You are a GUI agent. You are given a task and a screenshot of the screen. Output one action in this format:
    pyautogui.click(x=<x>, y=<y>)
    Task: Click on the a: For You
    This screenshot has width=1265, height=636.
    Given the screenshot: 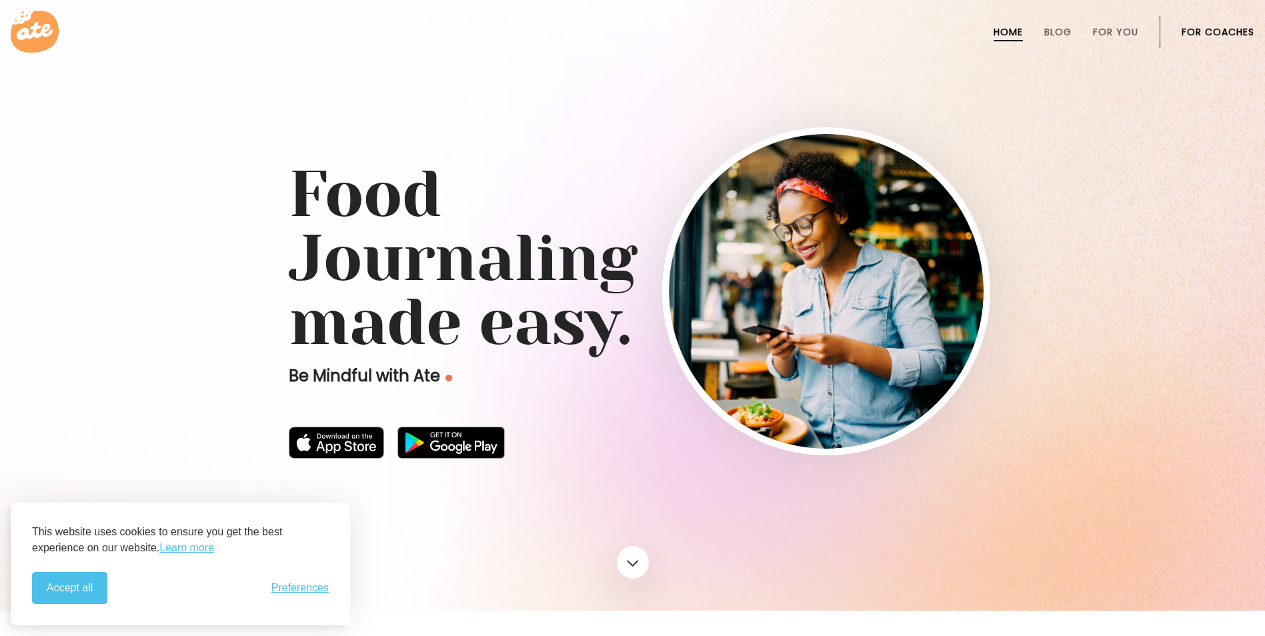 What is the action you would take?
    pyautogui.click(x=1115, y=32)
    